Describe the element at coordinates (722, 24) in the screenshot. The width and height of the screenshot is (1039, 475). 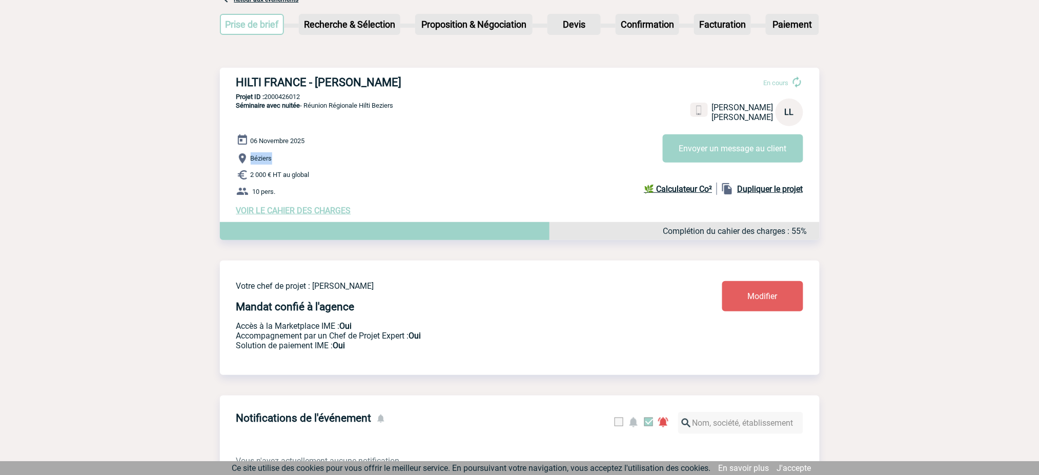
I see `p: Facturation` at that location.